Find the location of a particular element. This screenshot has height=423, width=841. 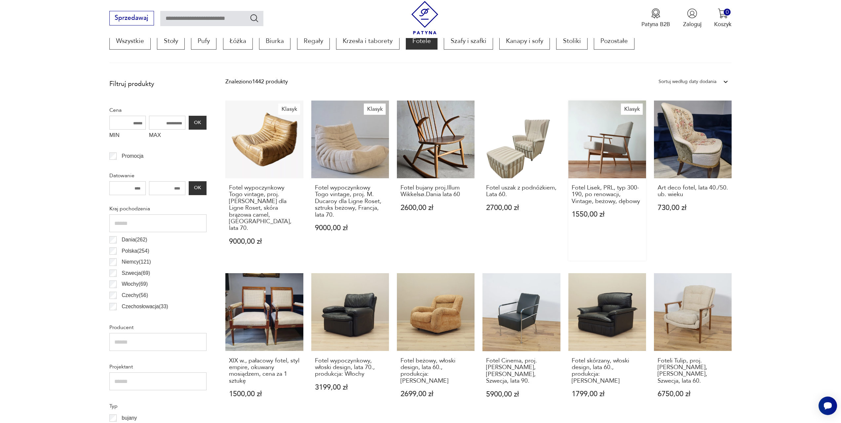

a: Łóżka is located at coordinates (238, 41).